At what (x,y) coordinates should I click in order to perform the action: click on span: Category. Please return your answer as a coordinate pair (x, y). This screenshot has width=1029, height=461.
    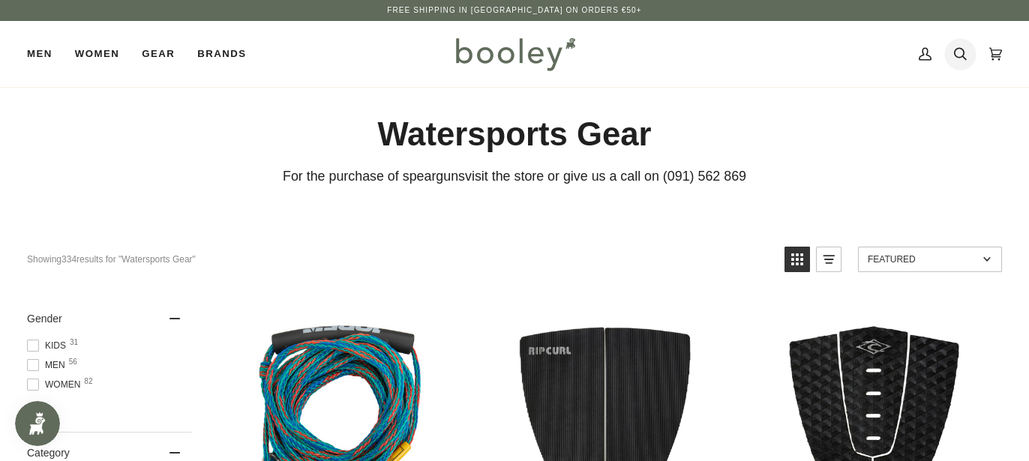
    Looking at the image, I should click on (48, 453).